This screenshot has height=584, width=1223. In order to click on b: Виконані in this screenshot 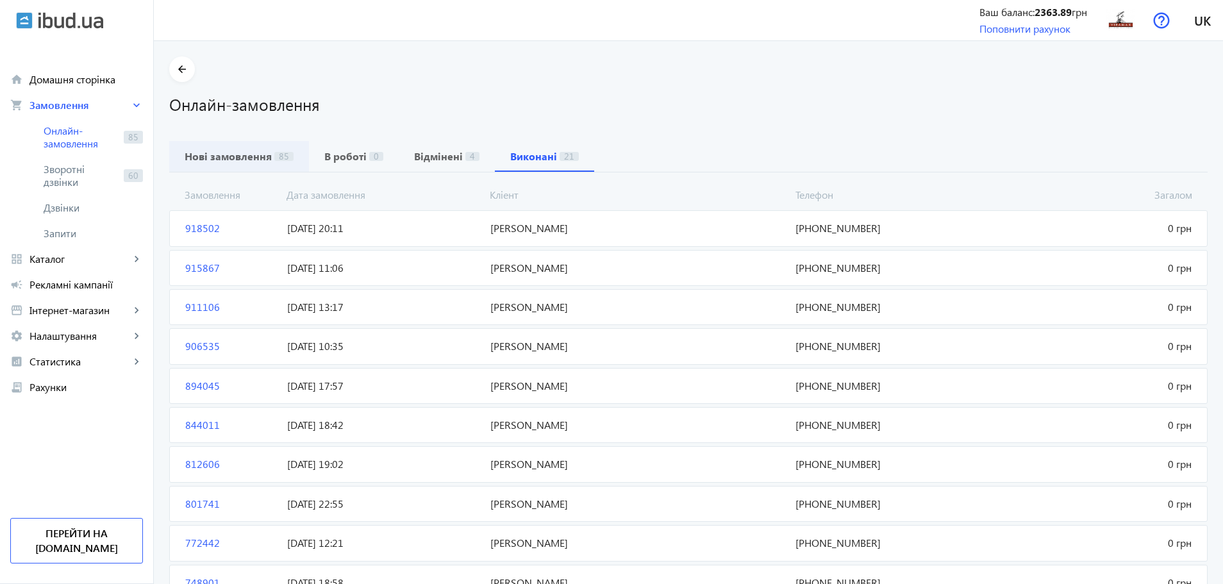, I will do `click(533, 156)`.